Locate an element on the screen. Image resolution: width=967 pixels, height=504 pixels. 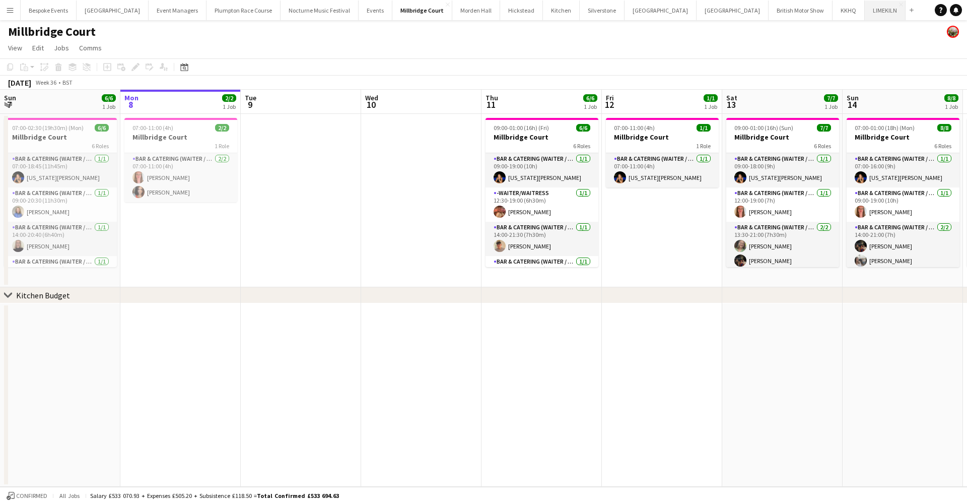
div: Salary £533 070.93 + Expenses £505.20 + Subsistence £118.50 = is located at coordinates (215, 495).